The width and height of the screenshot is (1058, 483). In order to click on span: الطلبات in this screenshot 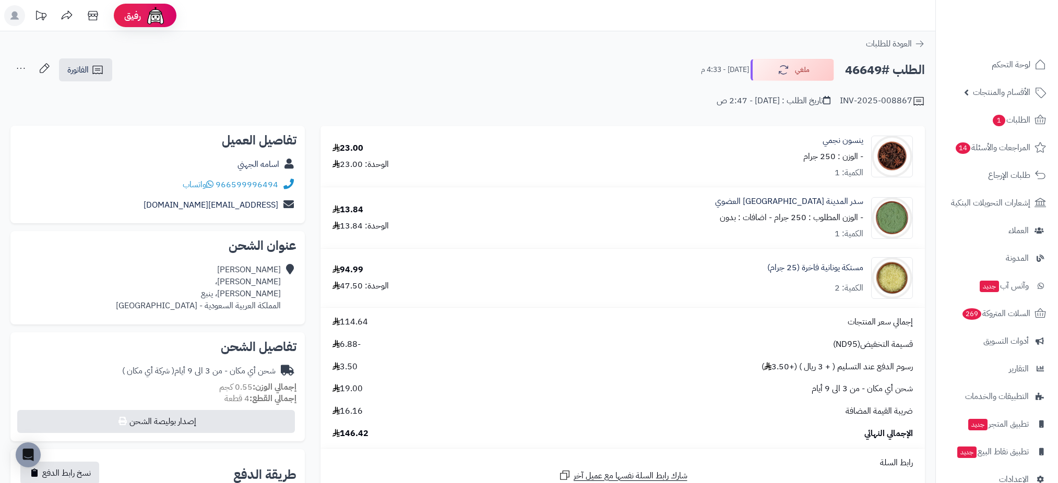, I will do `click(1011, 120)`.